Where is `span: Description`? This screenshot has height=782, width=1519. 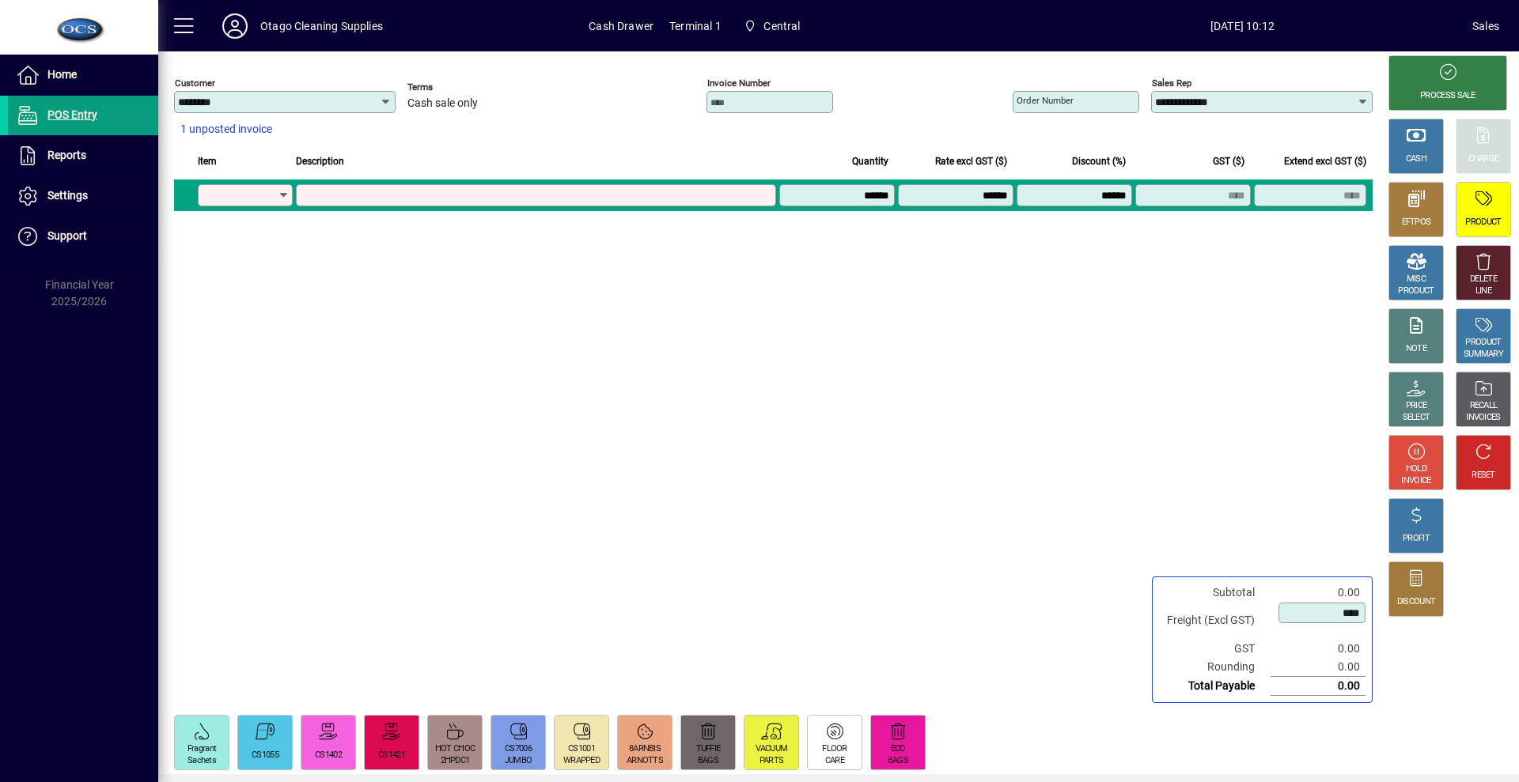
span: Description is located at coordinates (320, 161).